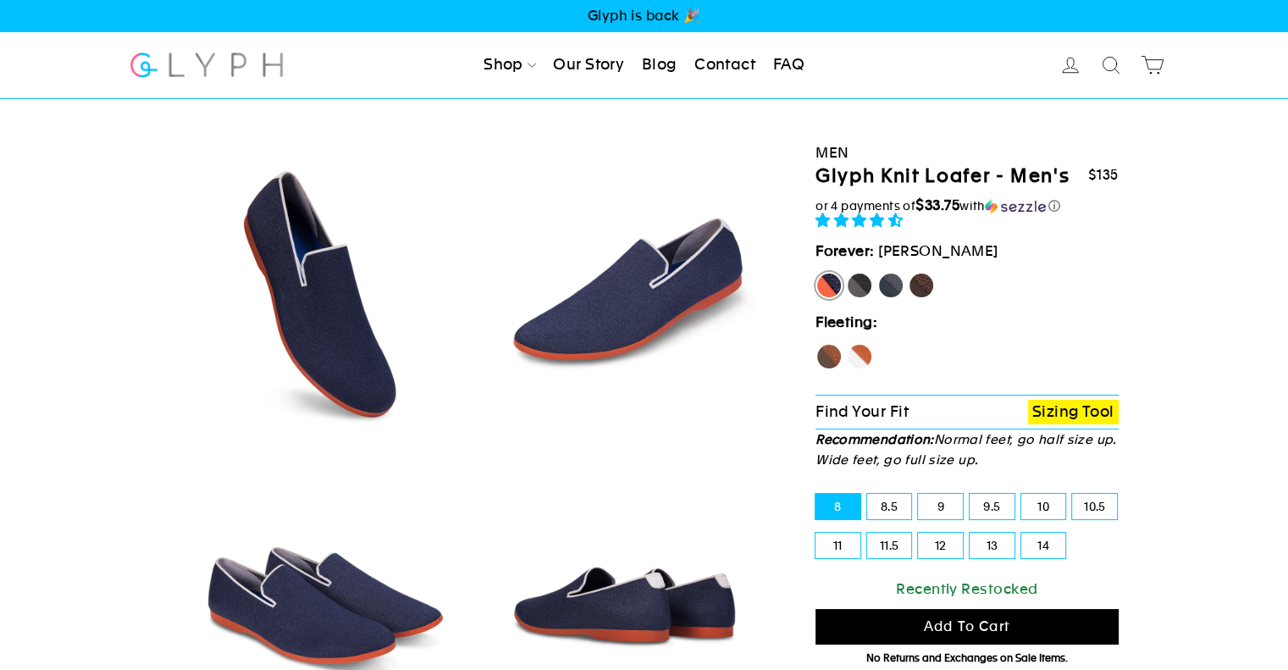 The height and width of the screenshot is (670, 1288). What do you see at coordinates (860, 285) in the screenshot?
I see `label: Panther` at bounding box center [860, 285].